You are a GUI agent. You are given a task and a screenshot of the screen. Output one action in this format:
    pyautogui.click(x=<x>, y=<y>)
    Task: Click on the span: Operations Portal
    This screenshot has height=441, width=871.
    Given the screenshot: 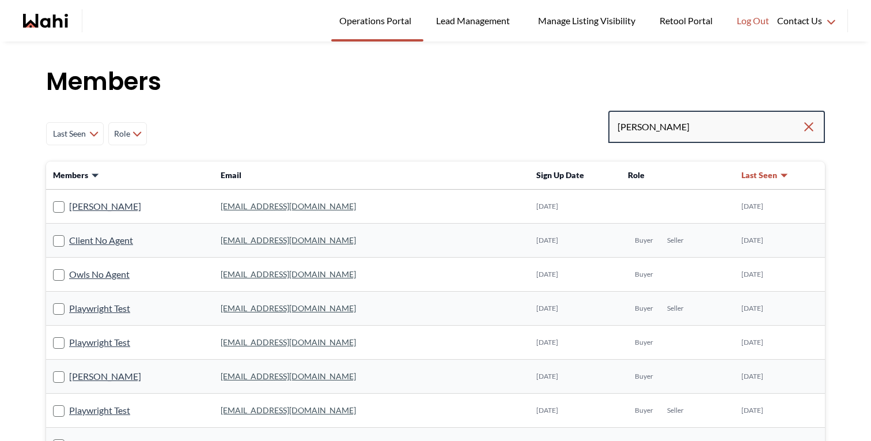 What is the action you would take?
    pyautogui.click(x=377, y=21)
    